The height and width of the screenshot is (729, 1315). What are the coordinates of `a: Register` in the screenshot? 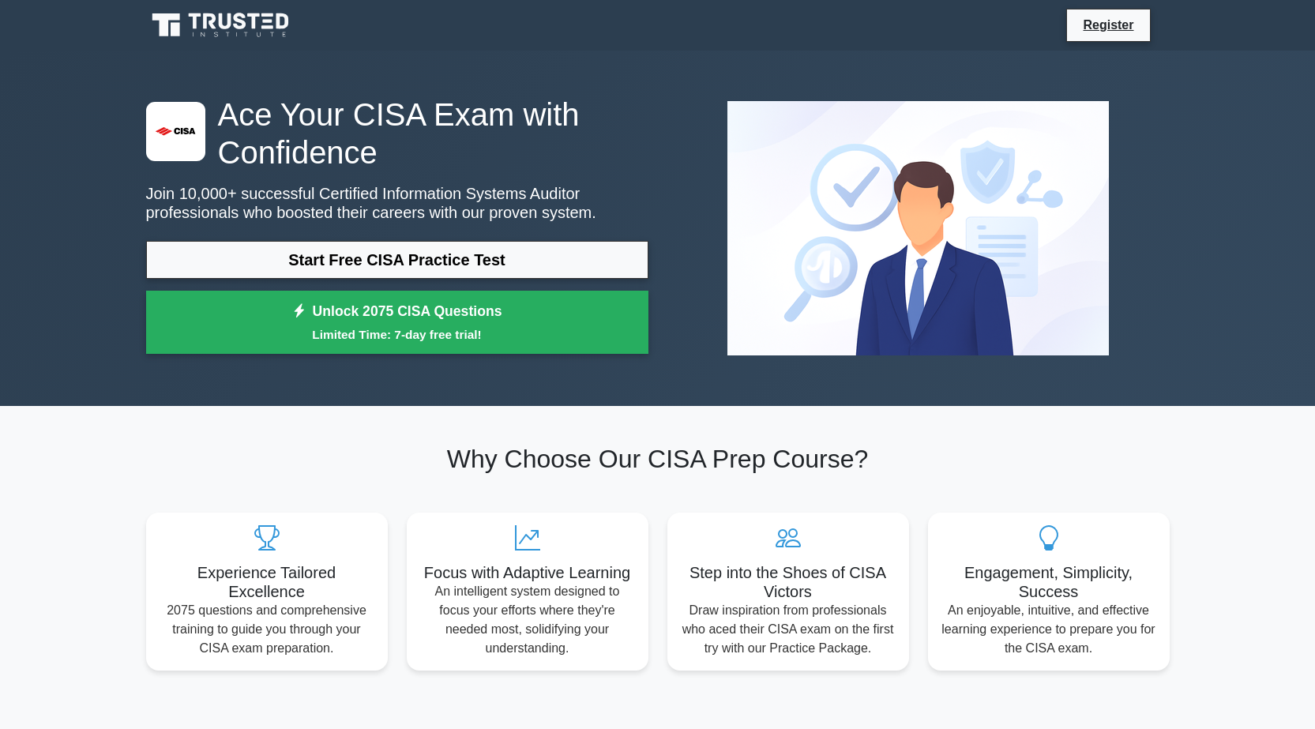 It's located at (1108, 24).